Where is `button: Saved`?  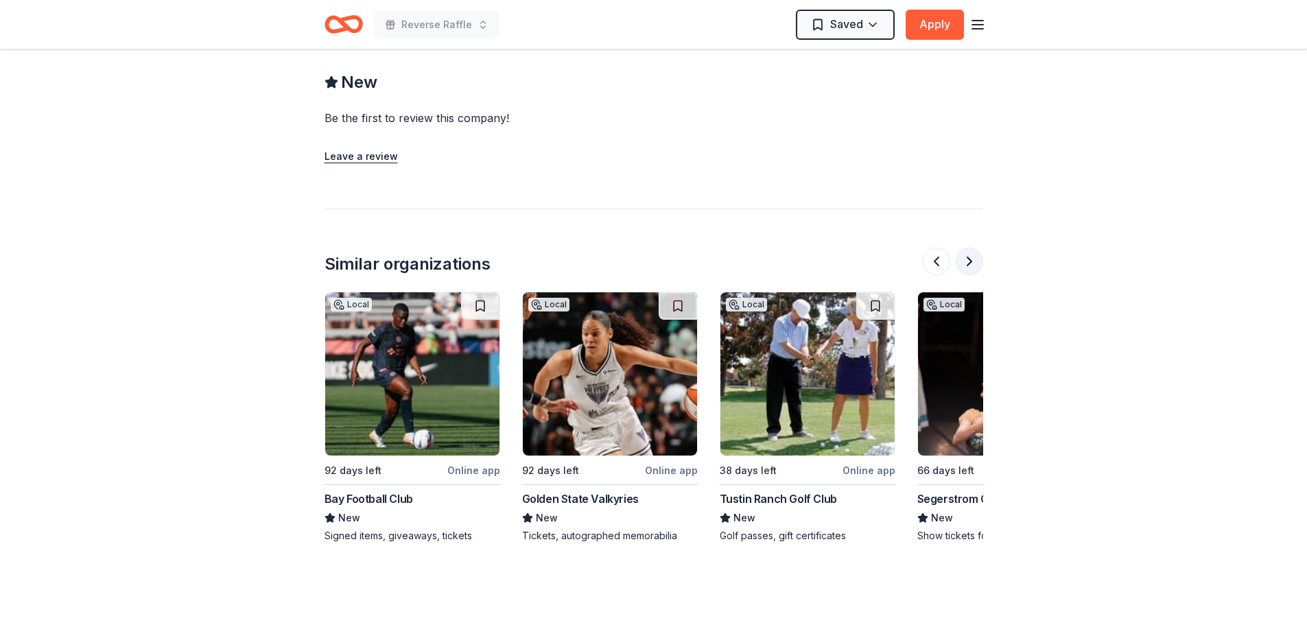 button: Saved is located at coordinates (845, 25).